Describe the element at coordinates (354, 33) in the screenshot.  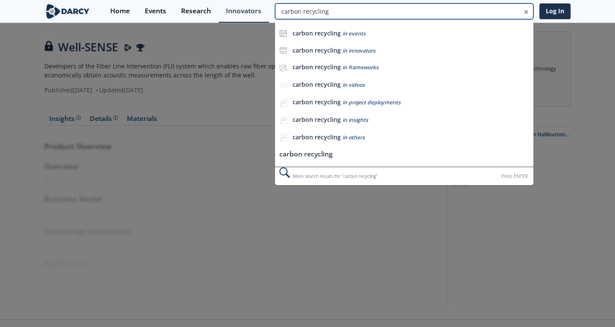
I see `span: in events` at that location.